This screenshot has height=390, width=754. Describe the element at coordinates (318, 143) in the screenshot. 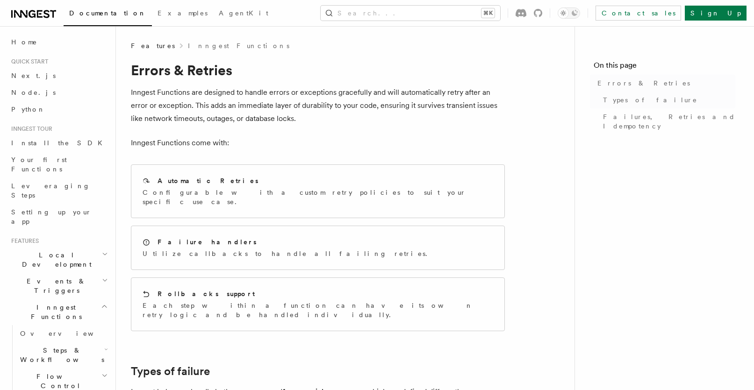

I see `p: Inngest Functions come with:` at that location.